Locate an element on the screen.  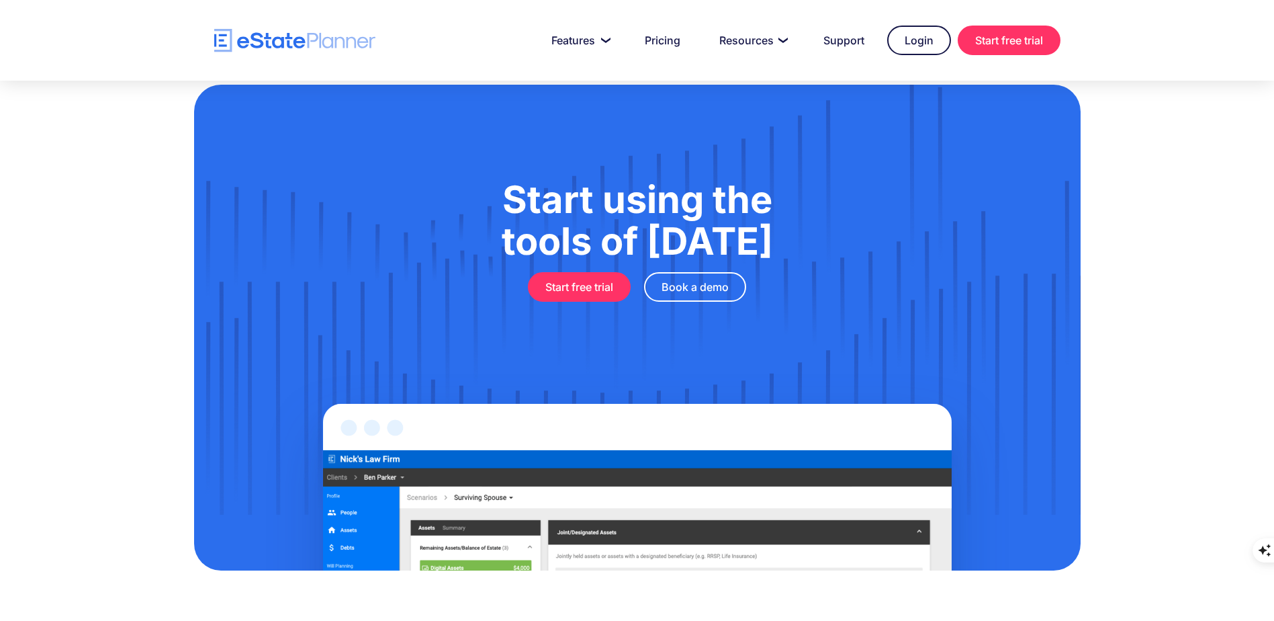
a: Login is located at coordinates (919, 40).